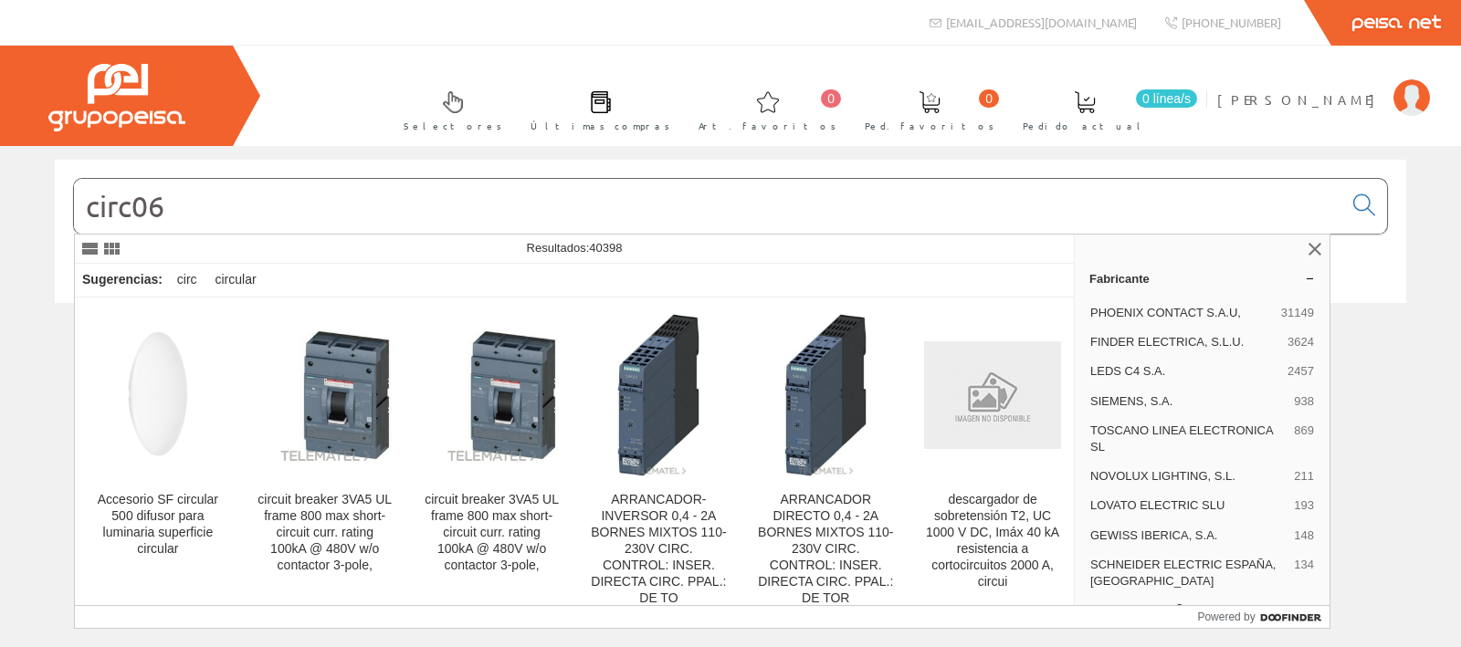  Describe the element at coordinates (1188, 506) in the screenshot. I see `span: LOVATO ELECTRIC SLU` at that location.